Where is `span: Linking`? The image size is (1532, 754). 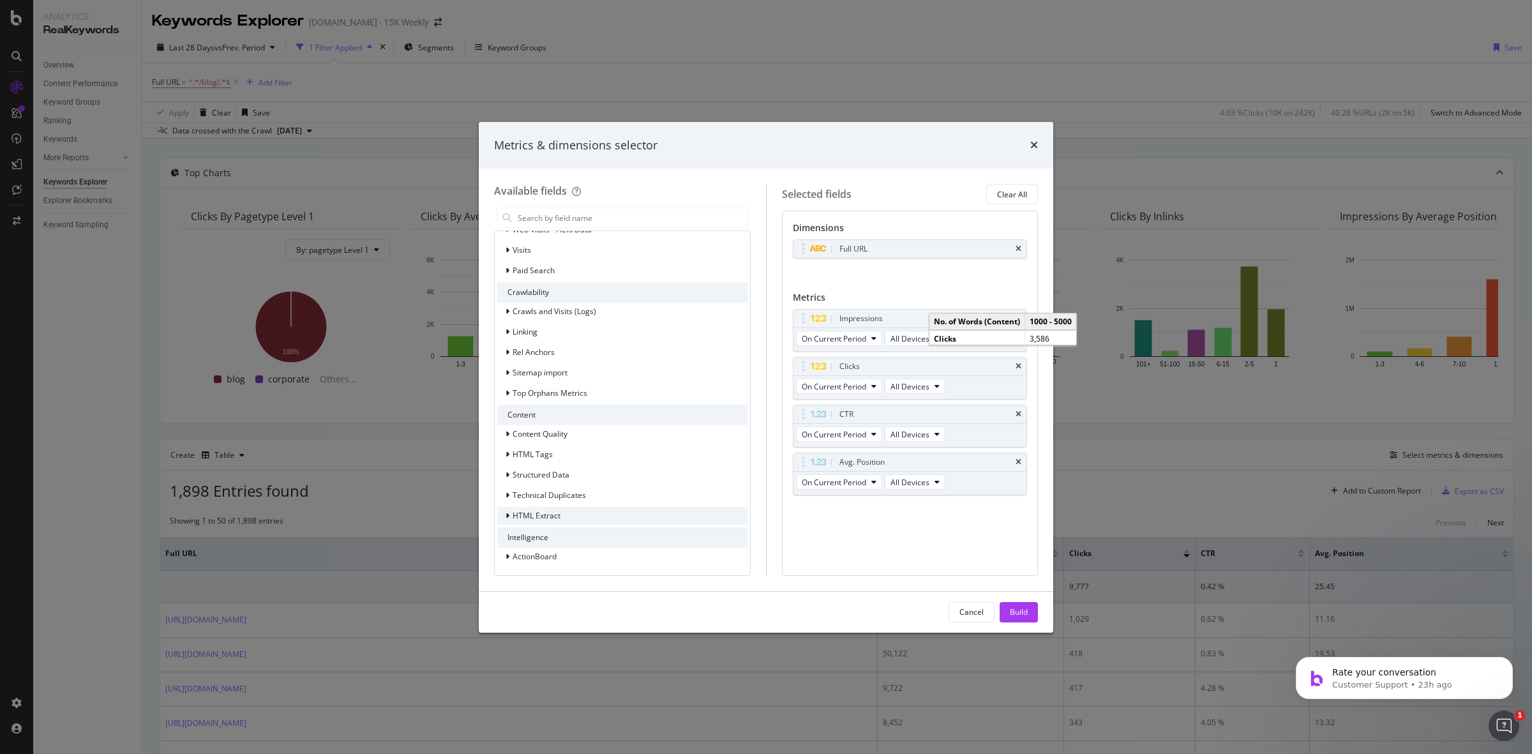 span: Linking is located at coordinates (525, 331).